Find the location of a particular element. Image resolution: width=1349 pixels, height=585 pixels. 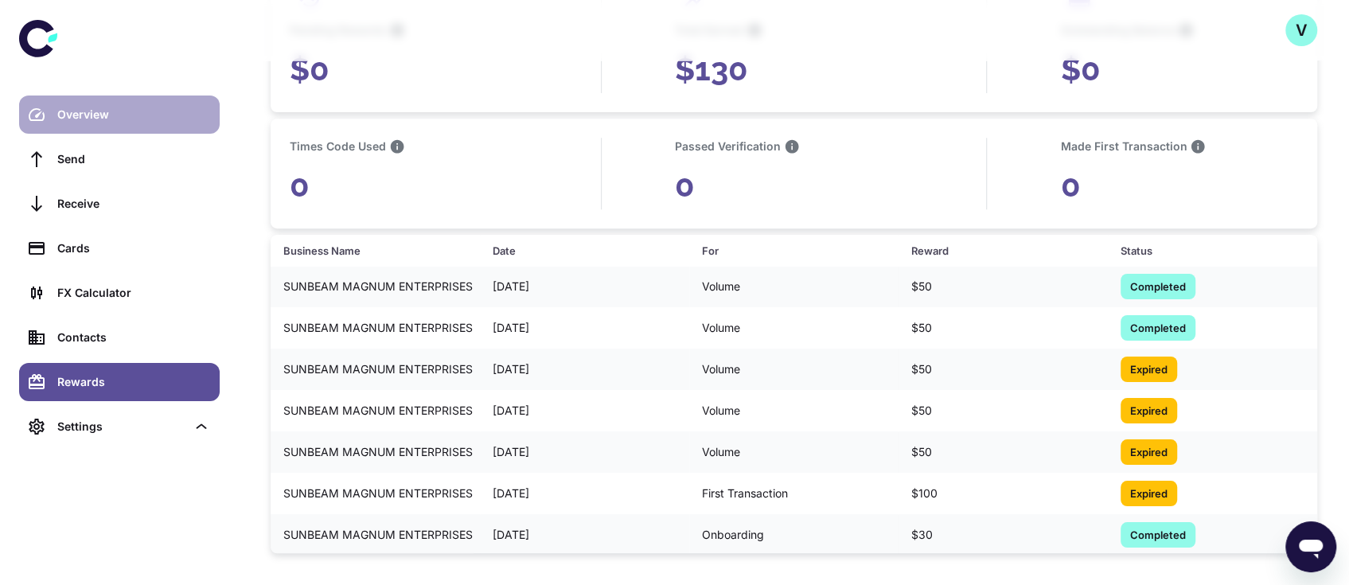

div: For is located at coordinates (786, 251).